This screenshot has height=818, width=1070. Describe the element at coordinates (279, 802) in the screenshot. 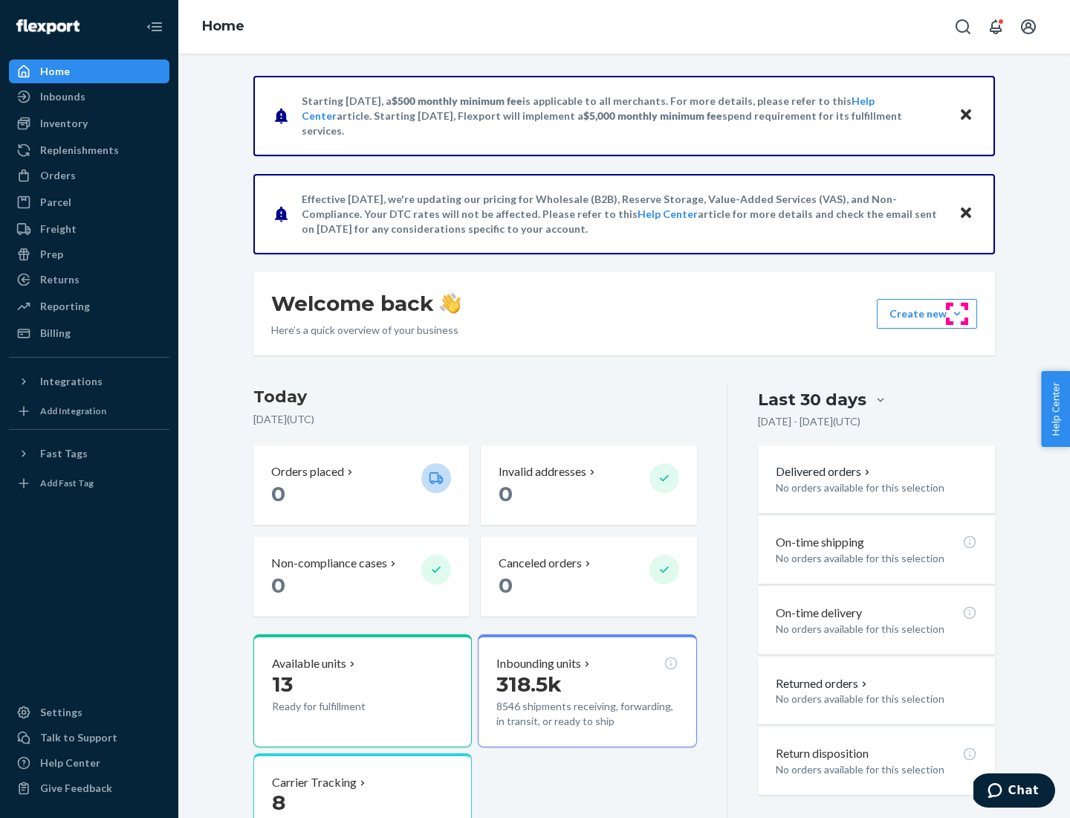

I see `span: 8` at that location.